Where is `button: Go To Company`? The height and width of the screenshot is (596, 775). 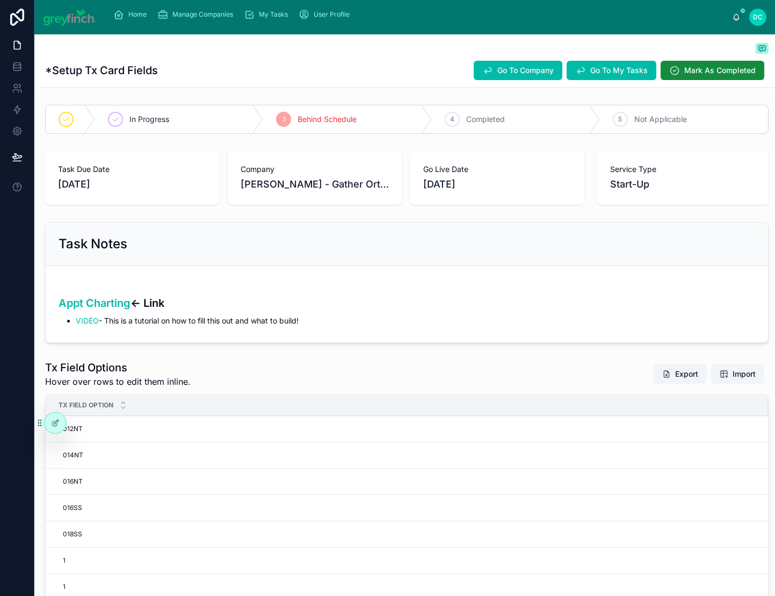
button: Go To Company is located at coordinates (518, 70).